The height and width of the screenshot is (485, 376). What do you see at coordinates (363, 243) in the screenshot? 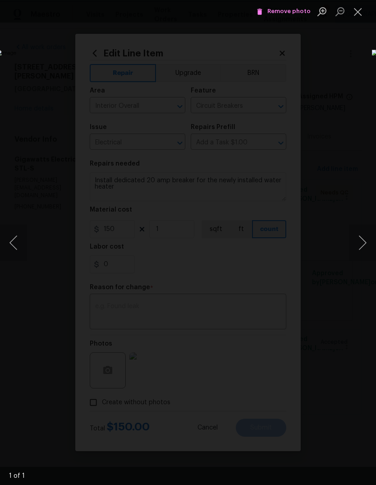
I see `button: Next image` at bounding box center [363, 243].